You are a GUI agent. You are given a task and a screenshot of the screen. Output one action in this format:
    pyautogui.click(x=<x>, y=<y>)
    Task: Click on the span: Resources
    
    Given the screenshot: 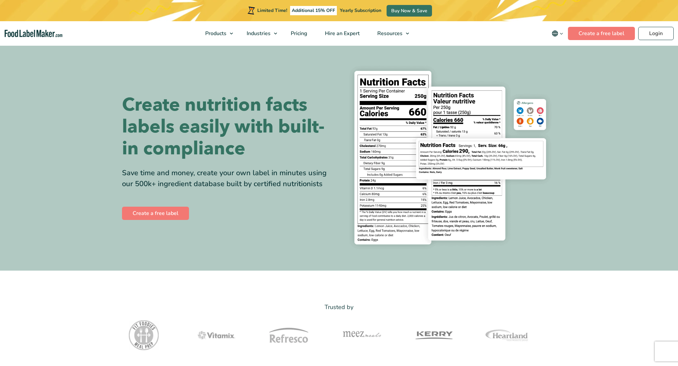 What is the action you would take?
    pyautogui.click(x=389, y=33)
    